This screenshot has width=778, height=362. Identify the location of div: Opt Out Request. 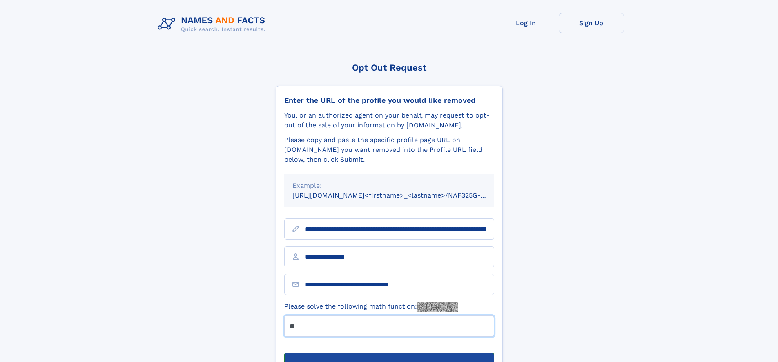
(389, 67).